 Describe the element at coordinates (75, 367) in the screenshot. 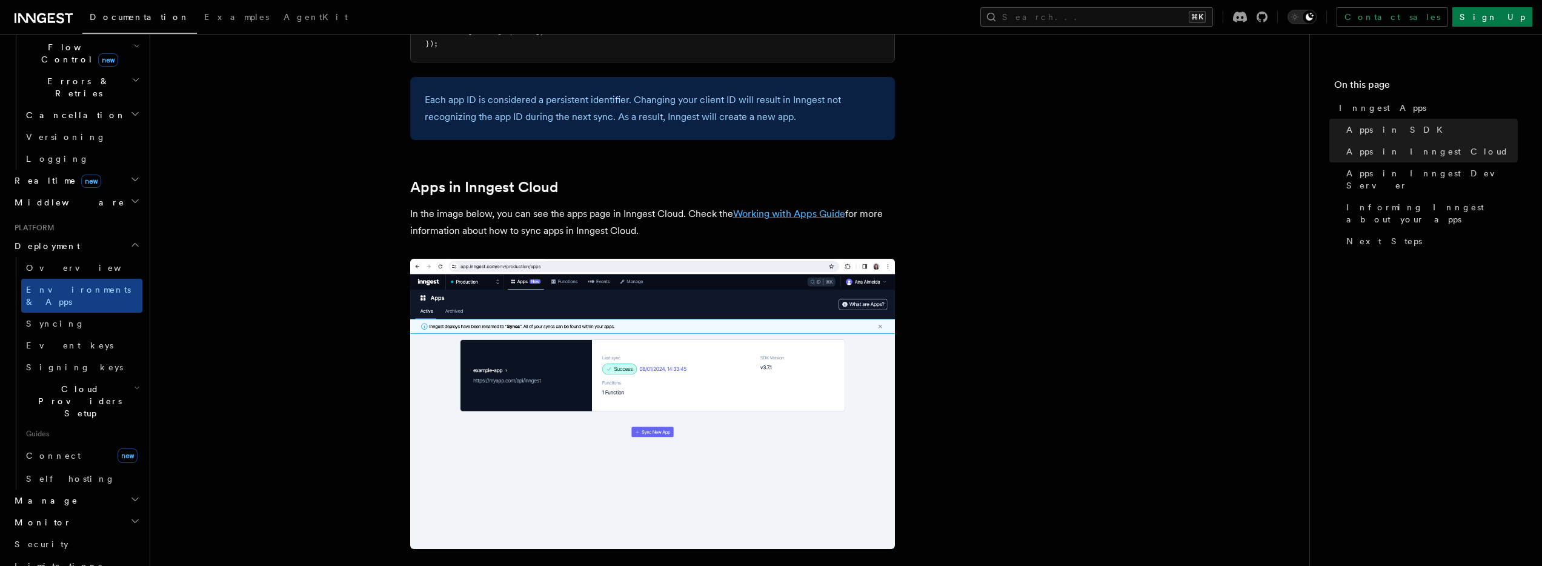

I see `span: Signing keys` at that location.